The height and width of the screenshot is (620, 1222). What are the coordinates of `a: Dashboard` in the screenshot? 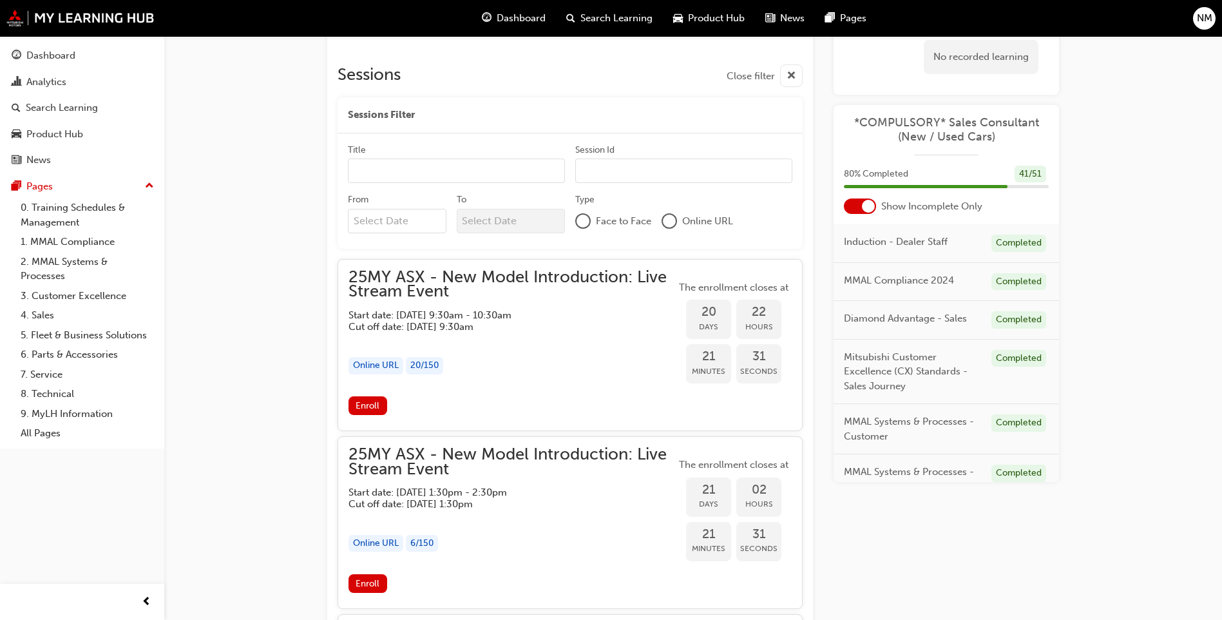 It's located at (82, 55).